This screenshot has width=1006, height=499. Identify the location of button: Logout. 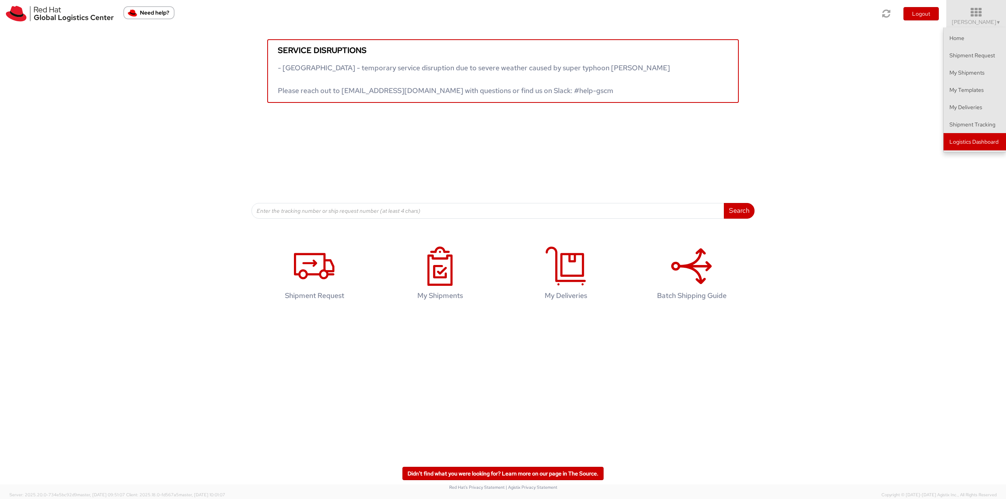
(921, 14).